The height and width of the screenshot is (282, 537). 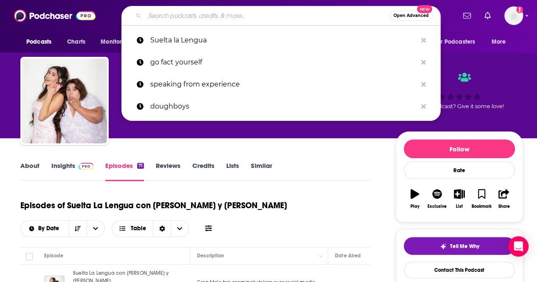 What do you see at coordinates (39, 42) in the screenshot?
I see `span: Podcasts` at bounding box center [39, 42].